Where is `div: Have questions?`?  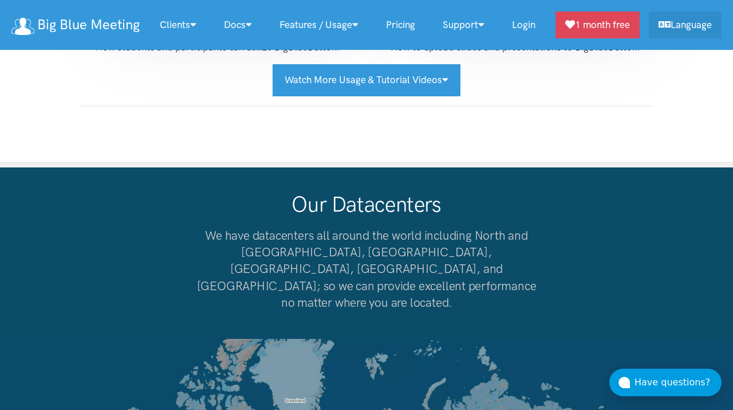 div: Have questions? is located at coordinates (678, 382).